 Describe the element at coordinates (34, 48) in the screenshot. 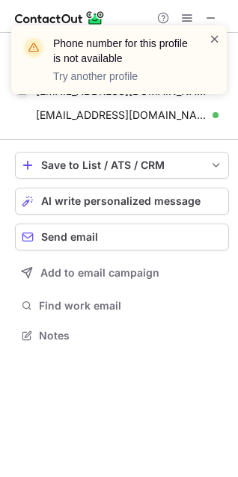

I see `img: warning` at that location.